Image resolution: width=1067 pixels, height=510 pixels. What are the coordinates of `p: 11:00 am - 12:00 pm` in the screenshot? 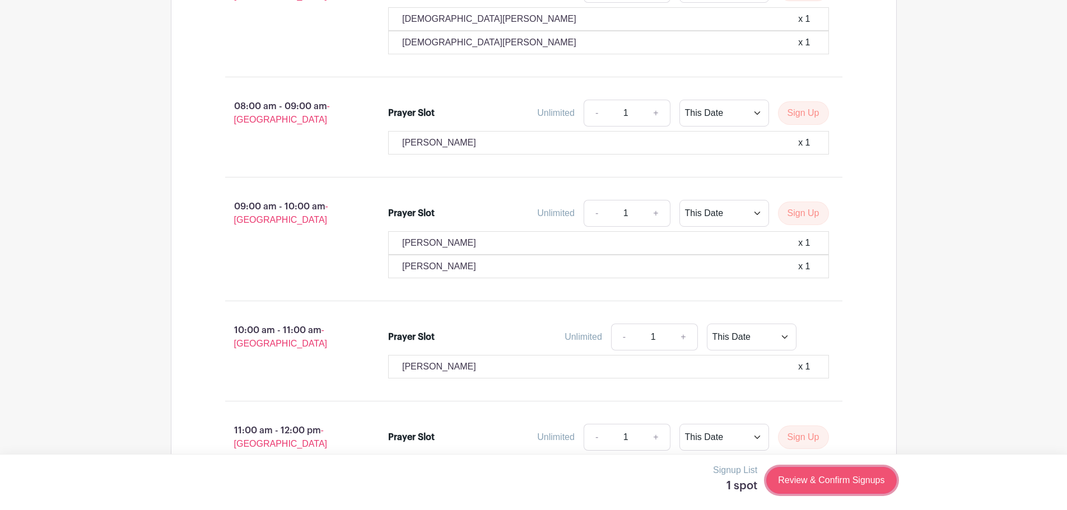 It's located at (289, 437).